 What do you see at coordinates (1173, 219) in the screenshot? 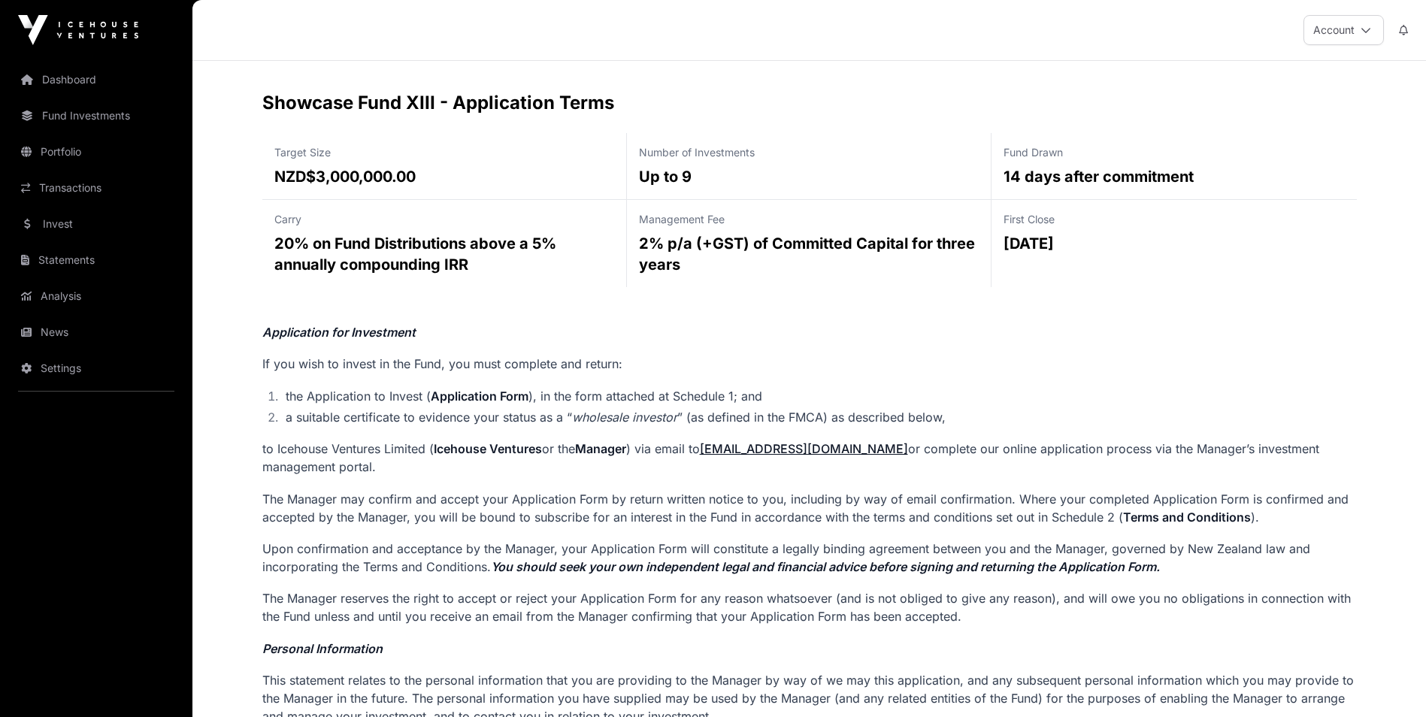
I see `p: First Close` at bounding box center [1173, 219].